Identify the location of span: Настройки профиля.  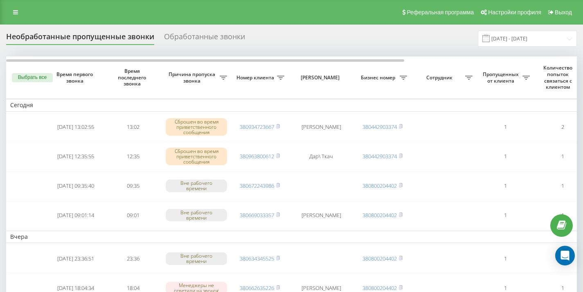
(515, 12).